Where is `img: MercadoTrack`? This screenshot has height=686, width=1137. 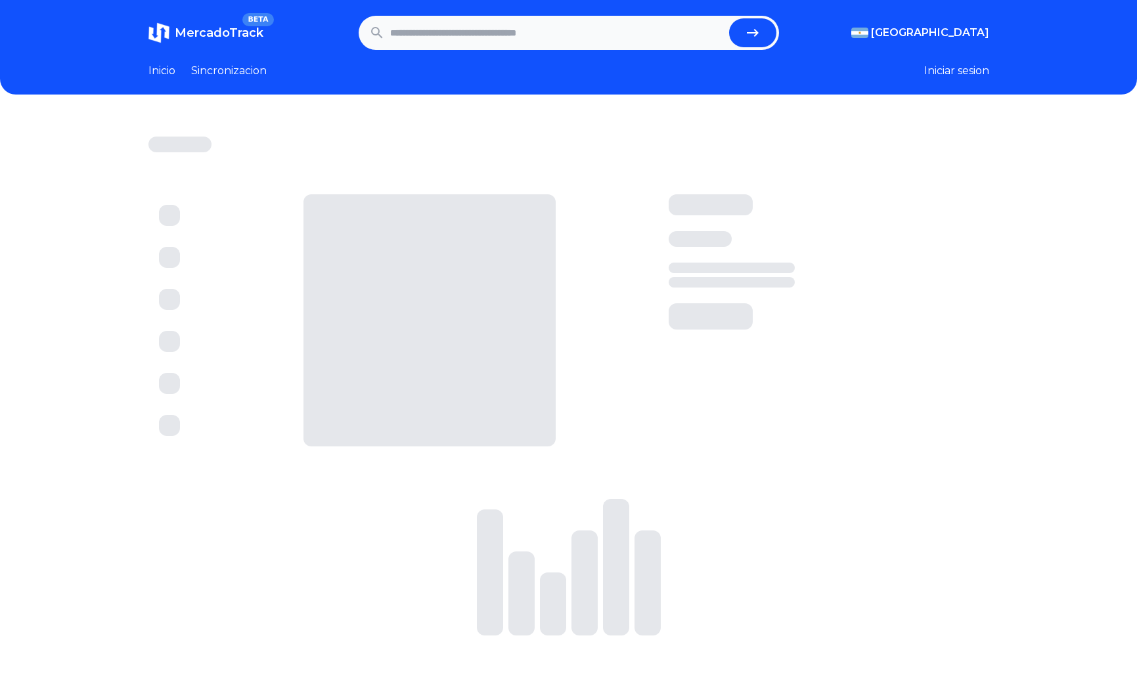
img: MercadoTrack is located at coordinates (159, 33).